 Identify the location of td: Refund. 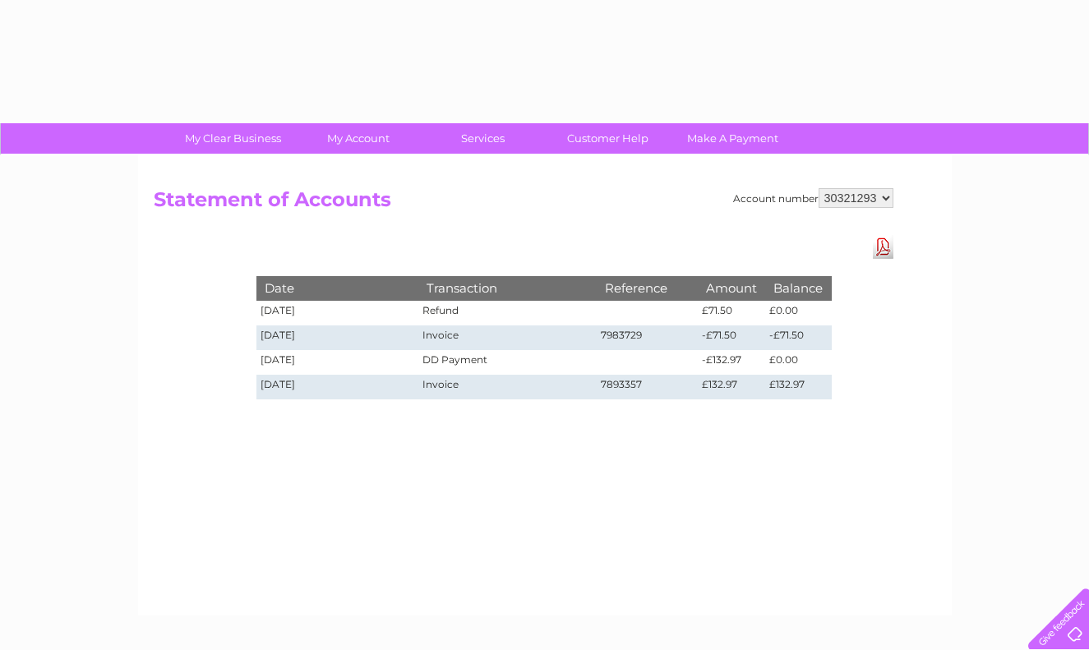
(507, 313).